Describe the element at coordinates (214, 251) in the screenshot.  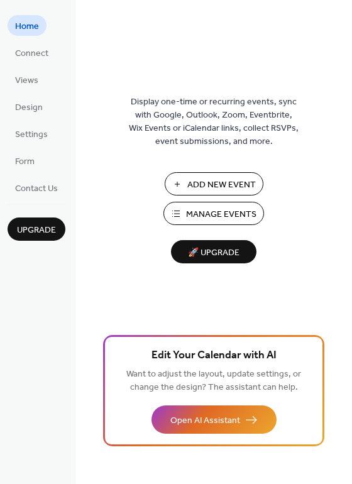
I see `button: 🚀 Upgrade` at that location.